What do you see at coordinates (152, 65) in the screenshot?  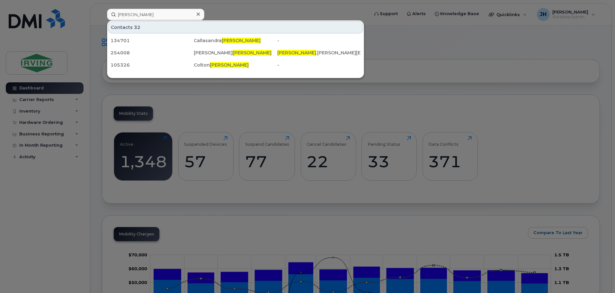 I see `div: 105326` at bounding box center [152, 65].